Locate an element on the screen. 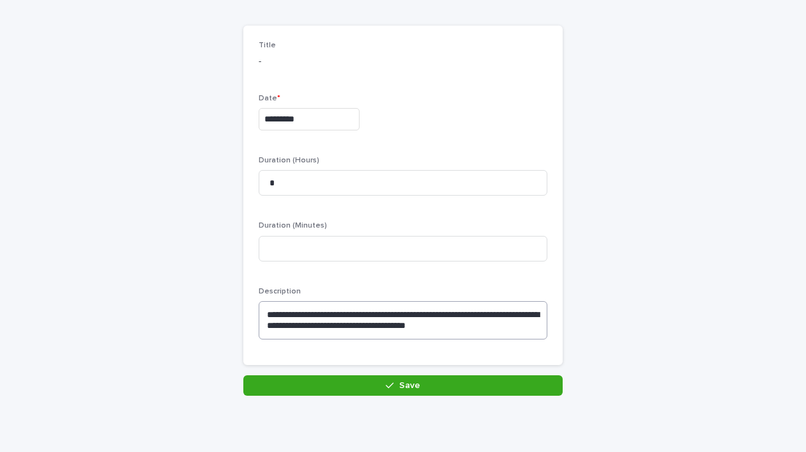 The width and height of the screenshot is (806, 452). button: Save is located at coordinates (403, 385).